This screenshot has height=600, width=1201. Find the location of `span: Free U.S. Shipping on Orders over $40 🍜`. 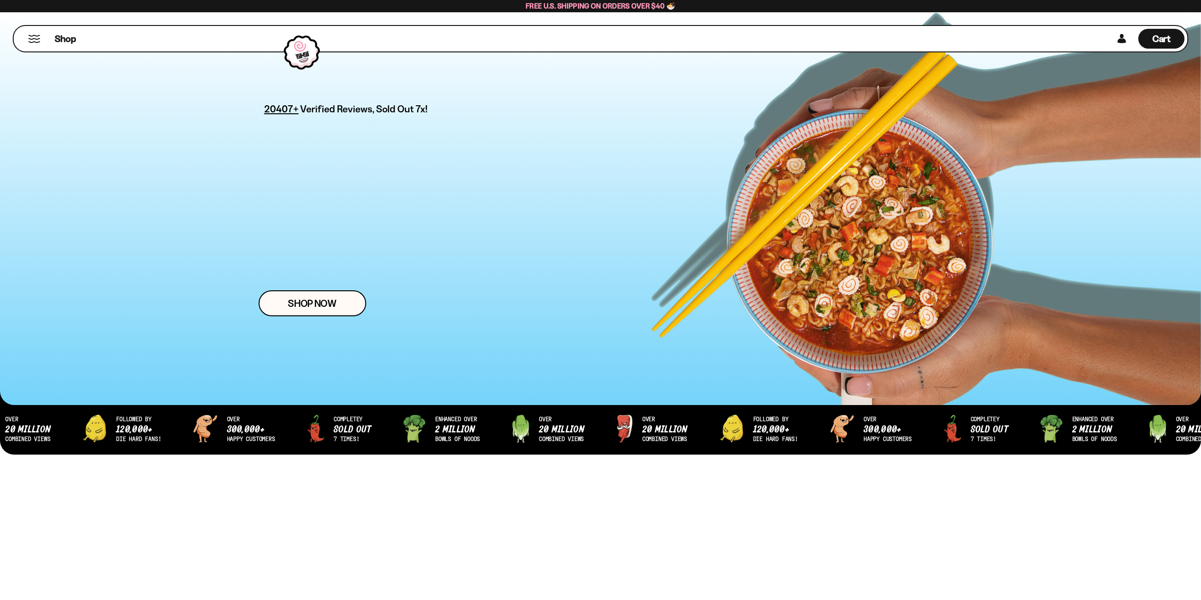

span: Free U.S. Shipping on Orders over $40 🍜 is located at coordinates (600, 6).